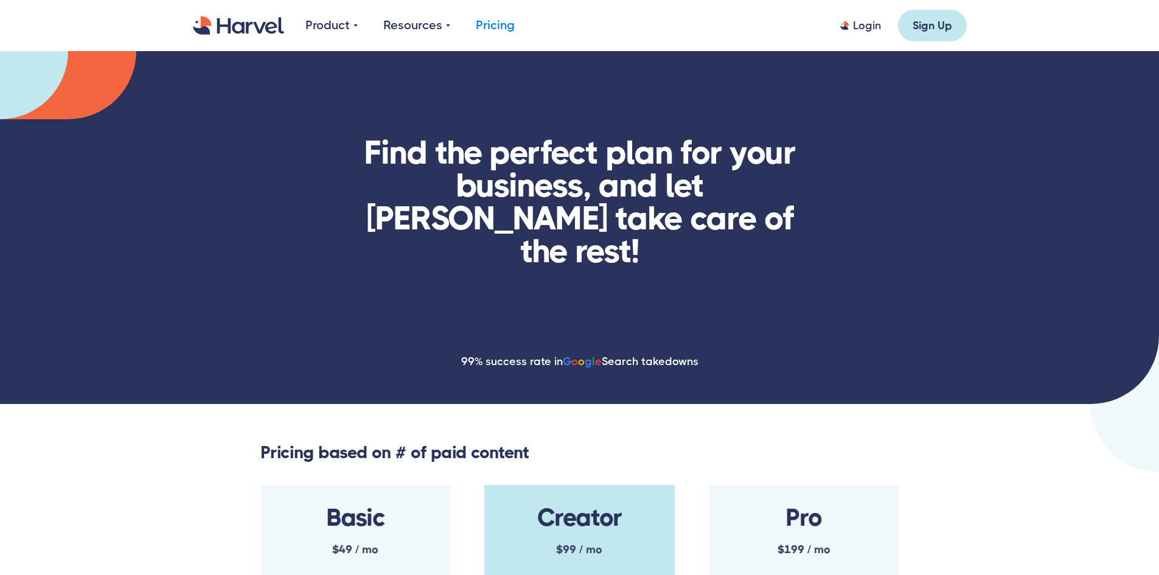 This screenshot has height=575, width=1159. Describe the element at coordinates (932, 26) in the screenshot. I see `a: Sign Up` at that location.